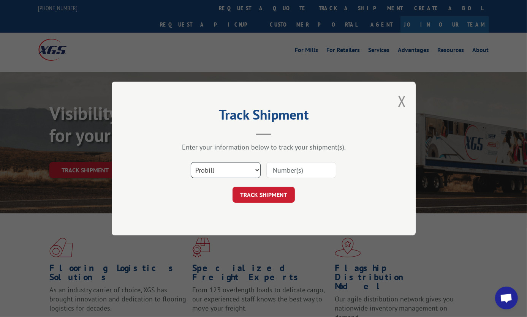  What do you see at coordinates (264, 117) in the screenshot?
I see `h2: Track Shipment` at bounding box center [264, 117].